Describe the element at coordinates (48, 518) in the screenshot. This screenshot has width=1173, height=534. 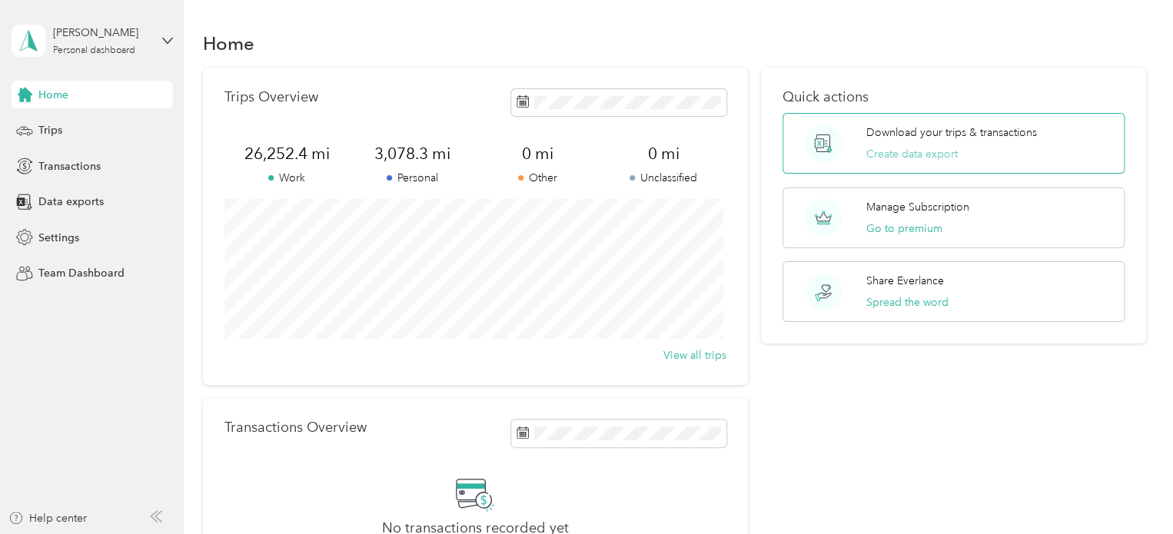
I see `button: Help center` at that location.